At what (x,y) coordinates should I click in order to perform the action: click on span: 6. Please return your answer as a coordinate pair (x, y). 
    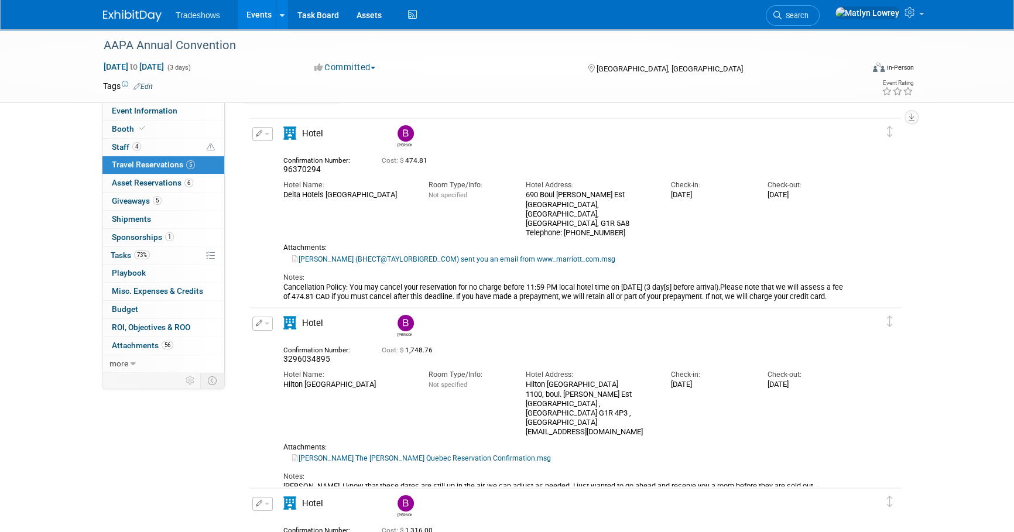
    Looking at the image, I should click on (189, 183).